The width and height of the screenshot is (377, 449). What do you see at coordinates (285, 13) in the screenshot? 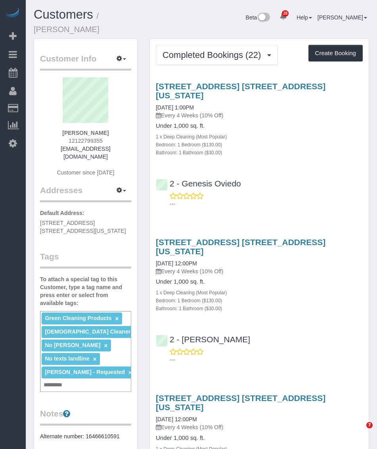
I see `span: 28` at bounding box center [285, 13].